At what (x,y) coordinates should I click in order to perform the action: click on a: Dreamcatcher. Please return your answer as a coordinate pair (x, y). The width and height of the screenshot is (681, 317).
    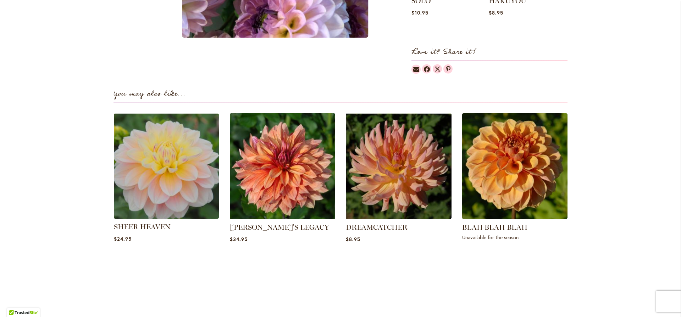
    Looking at the image, I should click on (399, 217).